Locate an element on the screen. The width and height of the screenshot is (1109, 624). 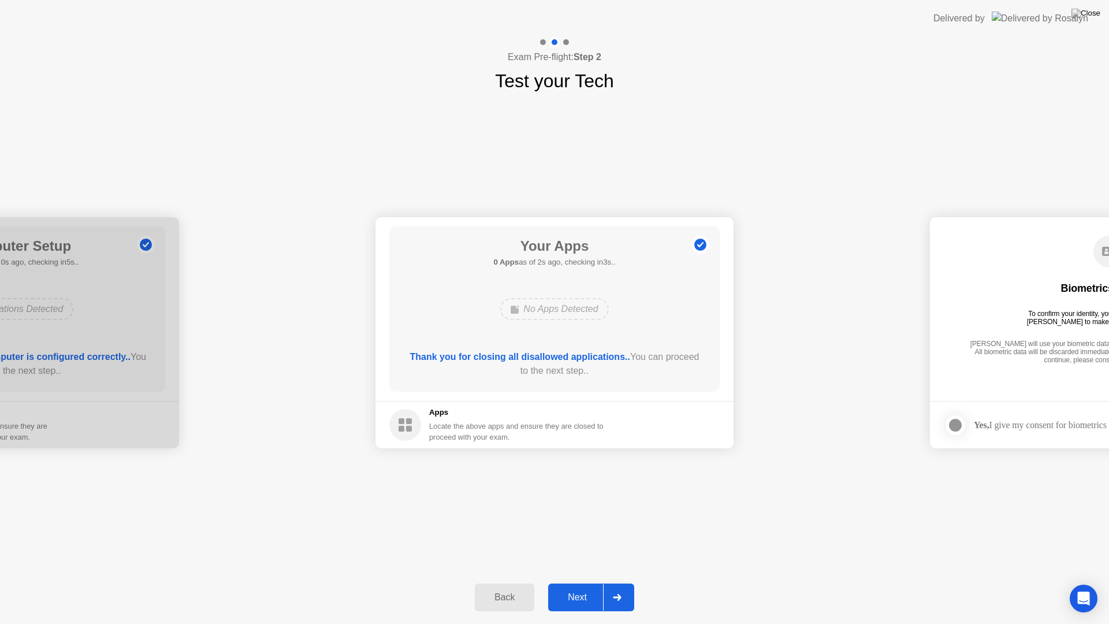
div: Open Intercom Messenger is located at coordinates (1084, 598).